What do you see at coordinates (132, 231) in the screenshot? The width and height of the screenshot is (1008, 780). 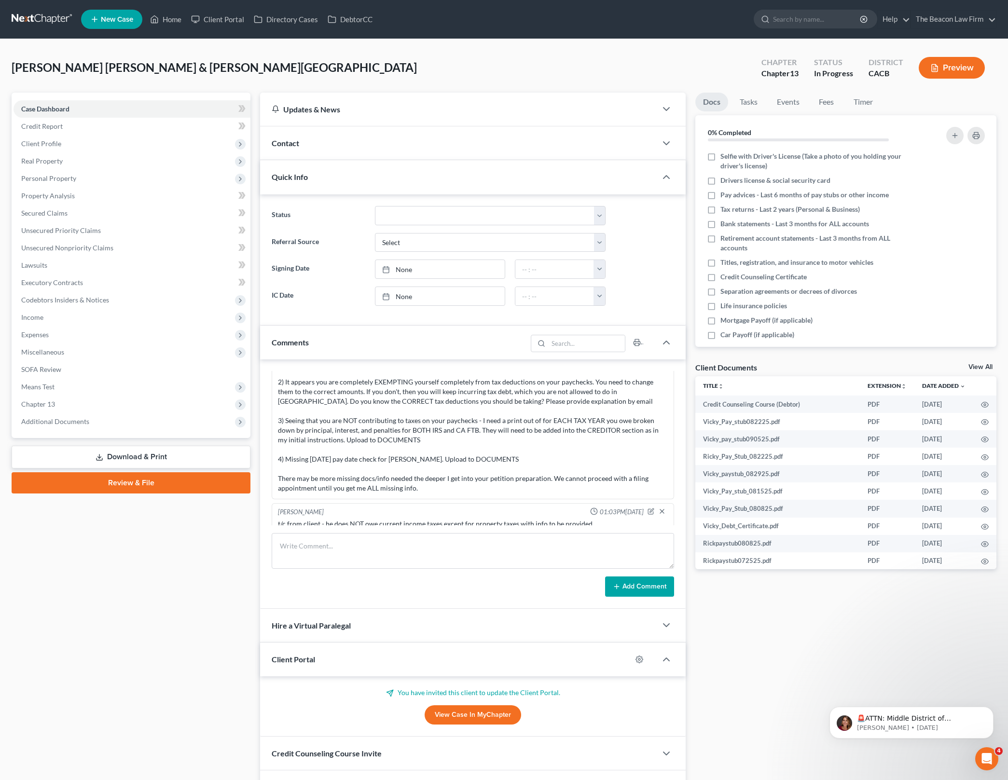 I see `a: Unsecured Priority Claims` at bounding box center [132, 231].